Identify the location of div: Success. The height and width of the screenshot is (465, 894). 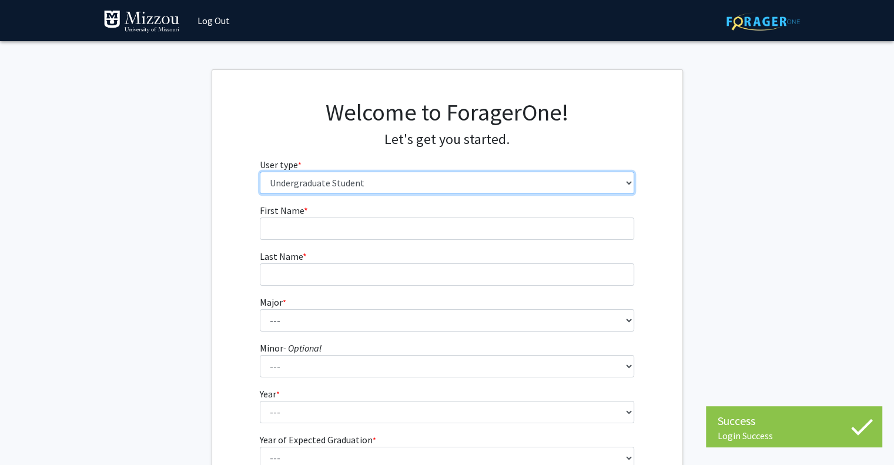
(794, 421).